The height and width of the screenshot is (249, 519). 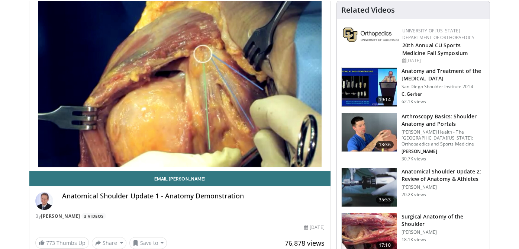 What do you see at coordinates (413, 101) in the screenshot?
I see `p: 62.1K views` at bounding box center [413, 101].